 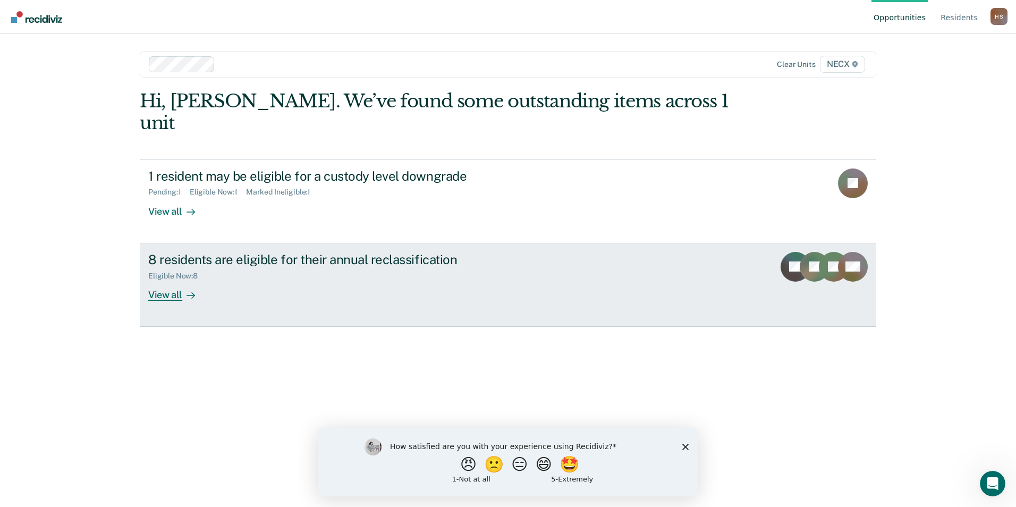 What do you see at coordinates (368, 19) in the screenshot?
I see `div: Close survey` at bounding box center [368, 19].